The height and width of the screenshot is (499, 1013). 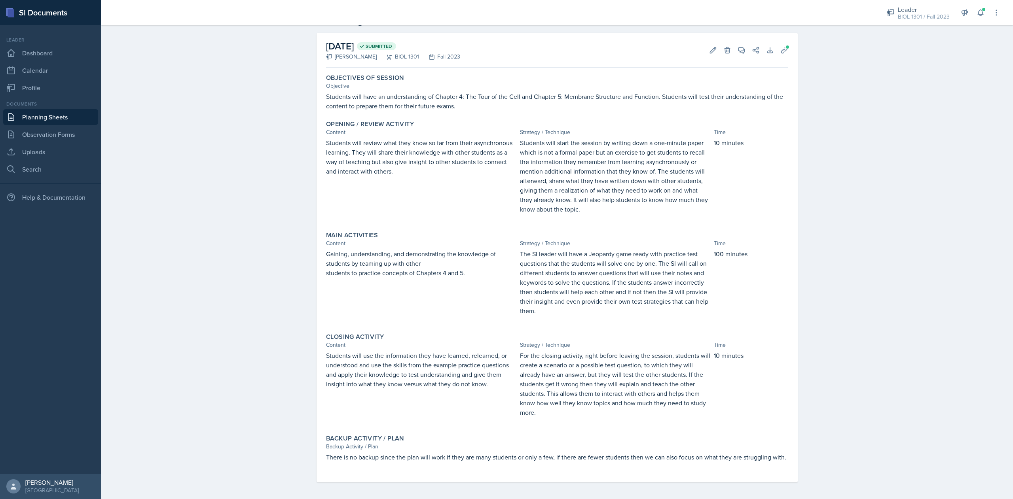 What do you see at coordinates (557, 101) in the screenshot?
I see `p: Students will have an understanding of Chapter 4: The Tour of the Cell and Chapter 5: Membrane St...` at bounding box center [557, 101].